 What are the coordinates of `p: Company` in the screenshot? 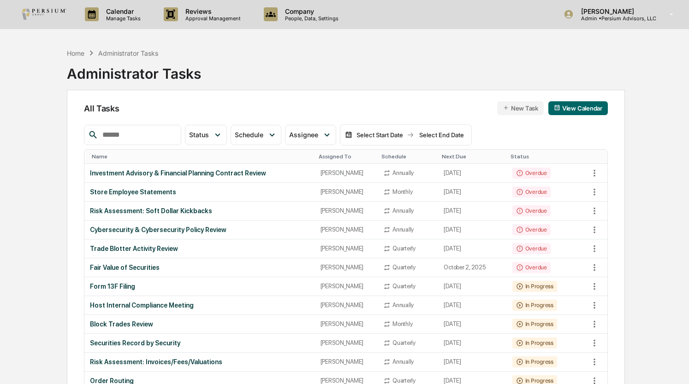 It's located at (310, 11).